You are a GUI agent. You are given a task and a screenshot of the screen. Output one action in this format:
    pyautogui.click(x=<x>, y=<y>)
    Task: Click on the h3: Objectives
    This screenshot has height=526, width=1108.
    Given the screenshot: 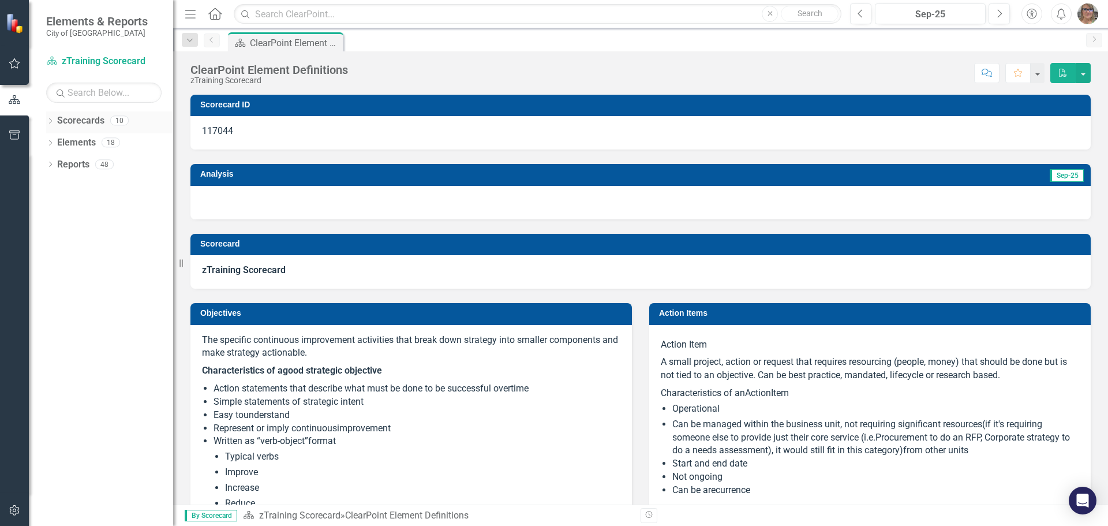 What is the action you would take?
    pyautogui.click(x=413, y=313)
    